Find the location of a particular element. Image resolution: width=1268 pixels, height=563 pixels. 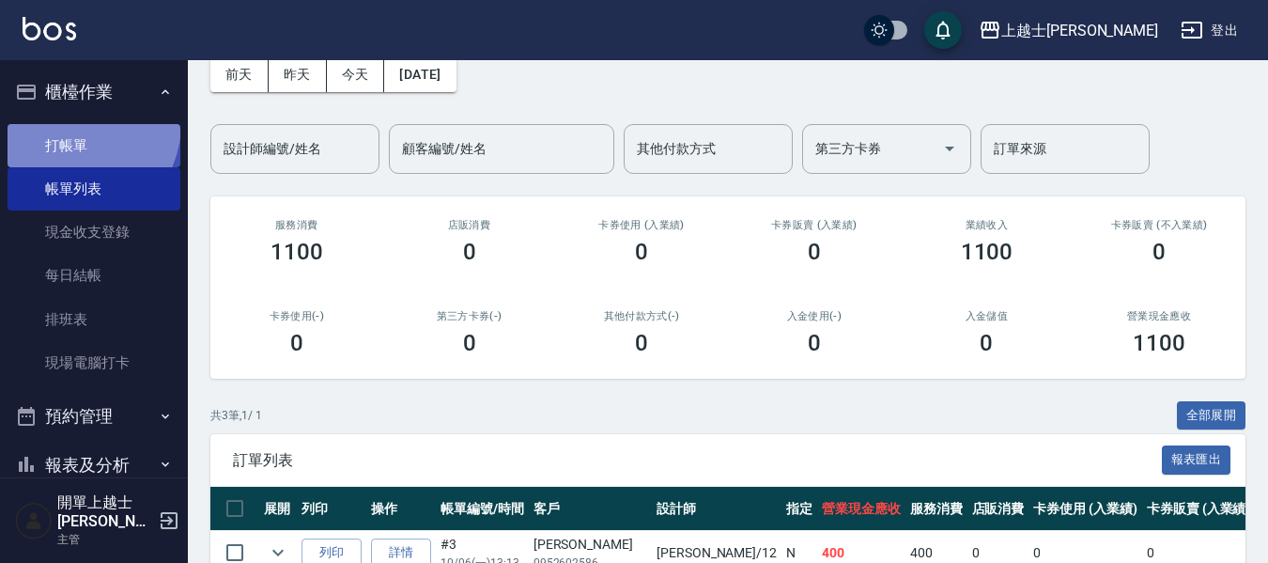

button: Open is located at coordinates (950, 148).